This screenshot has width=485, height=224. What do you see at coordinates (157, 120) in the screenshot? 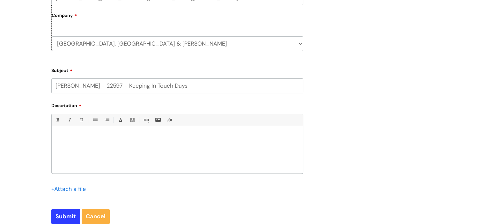
I see `a: Insert Image...` at bounding box center [157, 120].